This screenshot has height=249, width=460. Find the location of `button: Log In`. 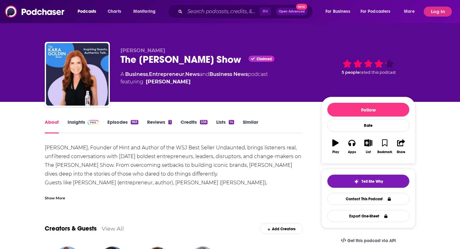

button: Log In is located at coordinates (438, 12).